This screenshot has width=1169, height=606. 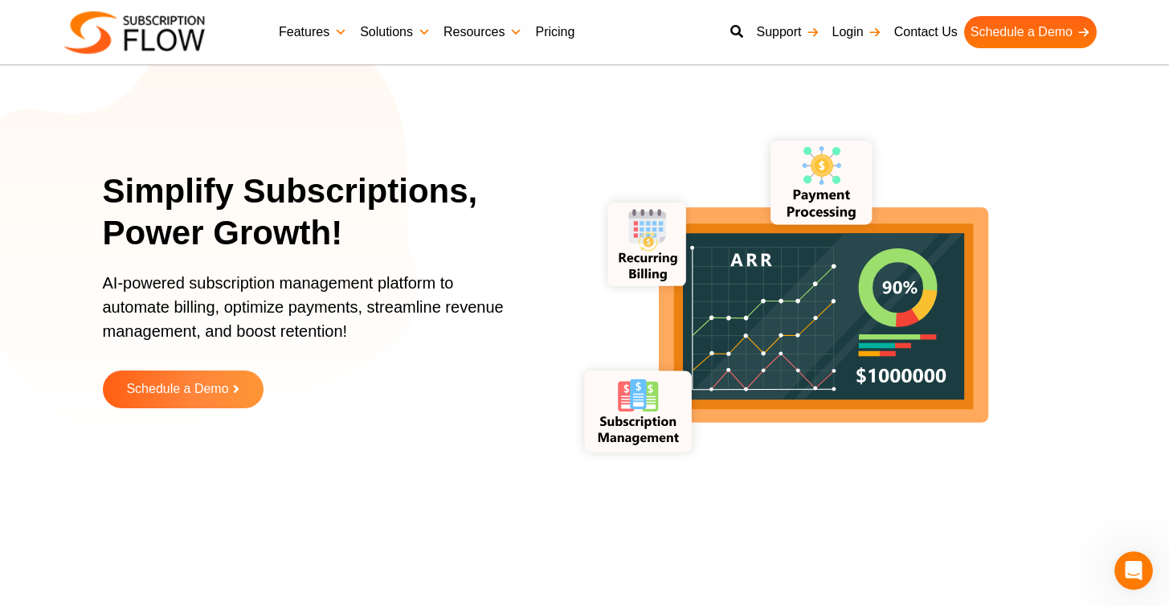 What do you see at coordinates (177, 389) in the screenshot?
I see `span: Schedule a Demo` at bounding box center [177, 389].